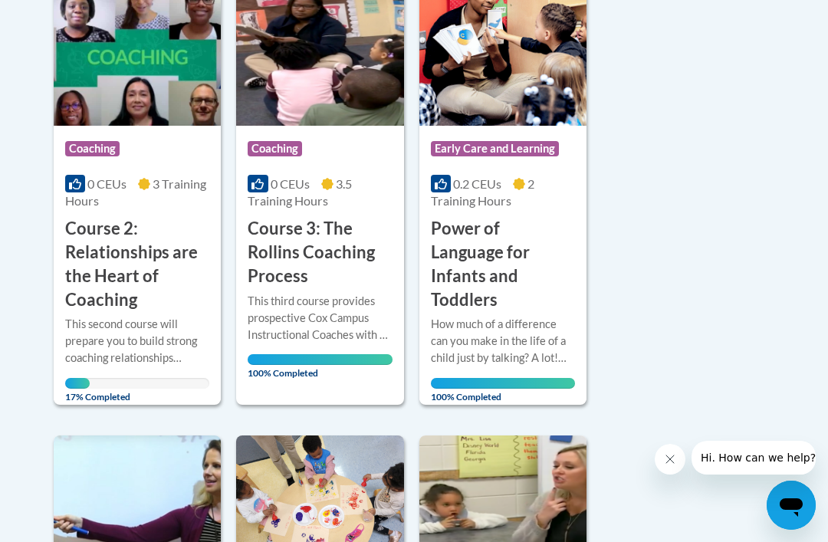 This screenshot has width=828, height=542. I want to click on h3: Course 3: The Rollins Coaching Process, so click(320, 252).